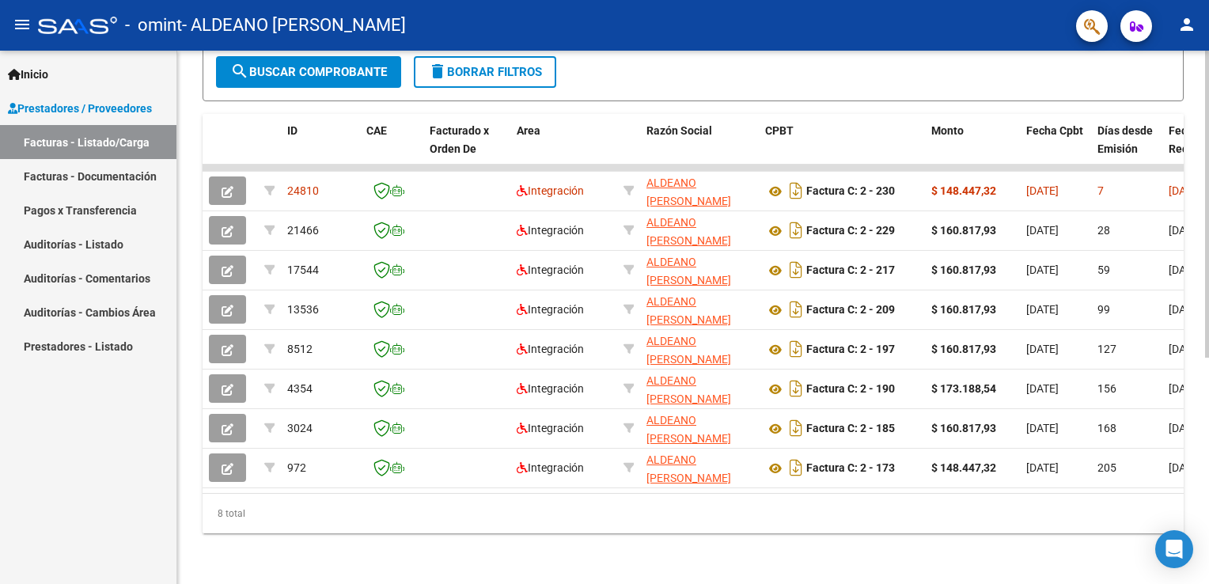 The width and height of the screenshot is (1209, 584). I want to click on strong: $ 173.188,54, so click(964, 389).